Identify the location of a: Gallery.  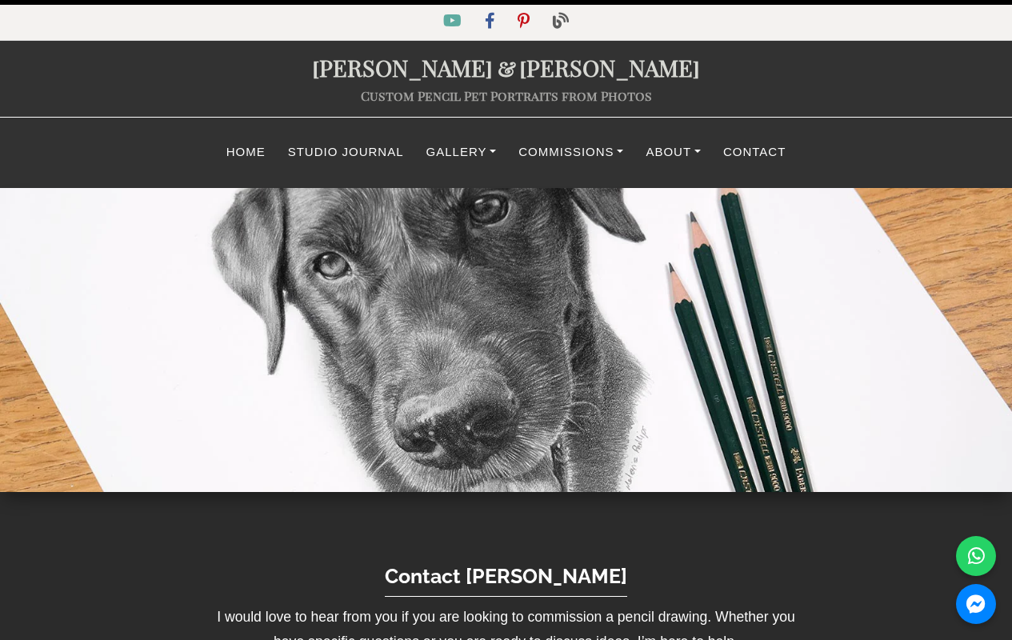
(461, 152).